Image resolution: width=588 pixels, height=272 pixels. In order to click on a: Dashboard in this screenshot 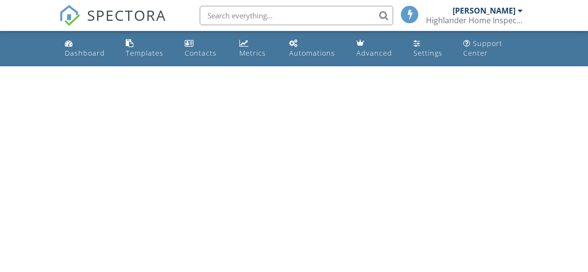, I will do `click(88, 48)`.